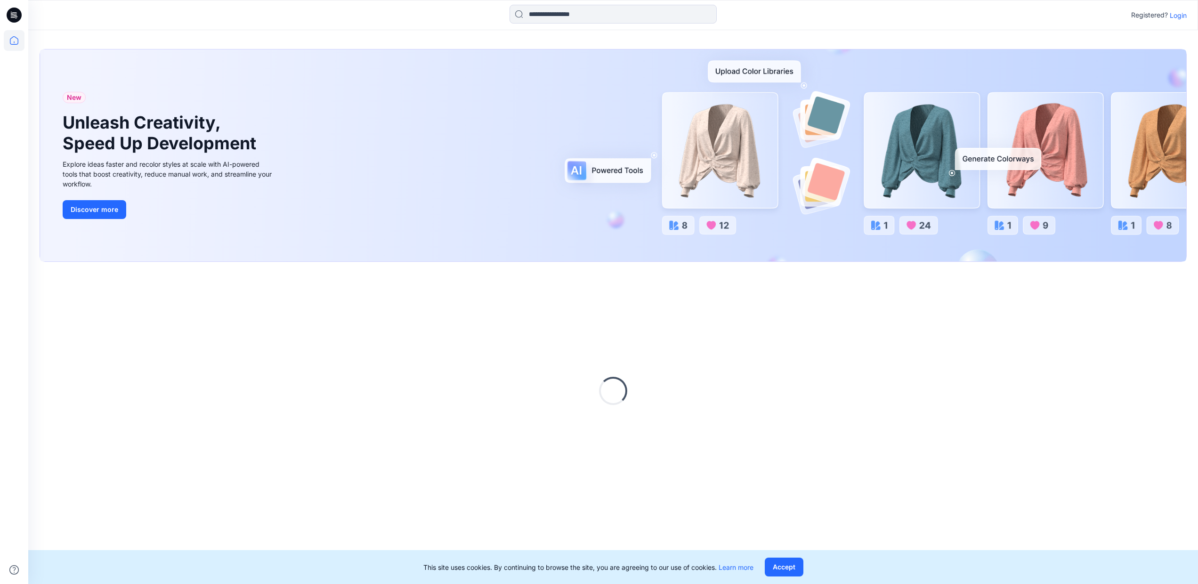  What do you see at coordinates (588, 567) in the screenshot?
I see `p: This site uses cookies. By continuing to browse the site, you are agreeing to our use of cookies.` at bounding box center [588, 567].